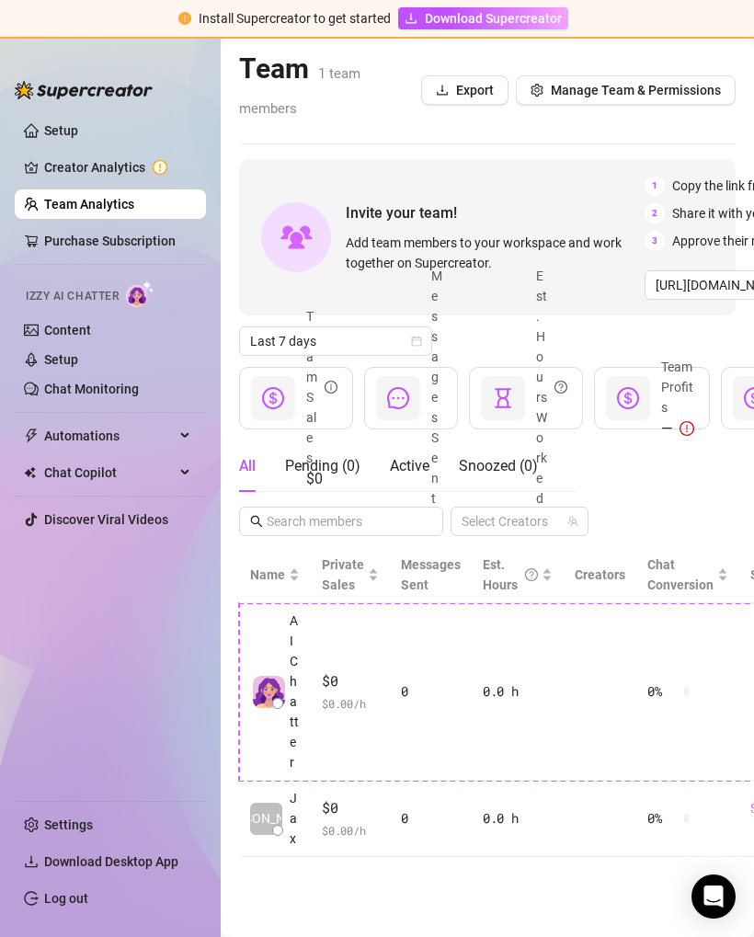 The height and width of the screenshot is (937, 754). What do you see at coordinates (655, 186) in the screenshot?
I see `span: 1` at bounding box center [655, 186].